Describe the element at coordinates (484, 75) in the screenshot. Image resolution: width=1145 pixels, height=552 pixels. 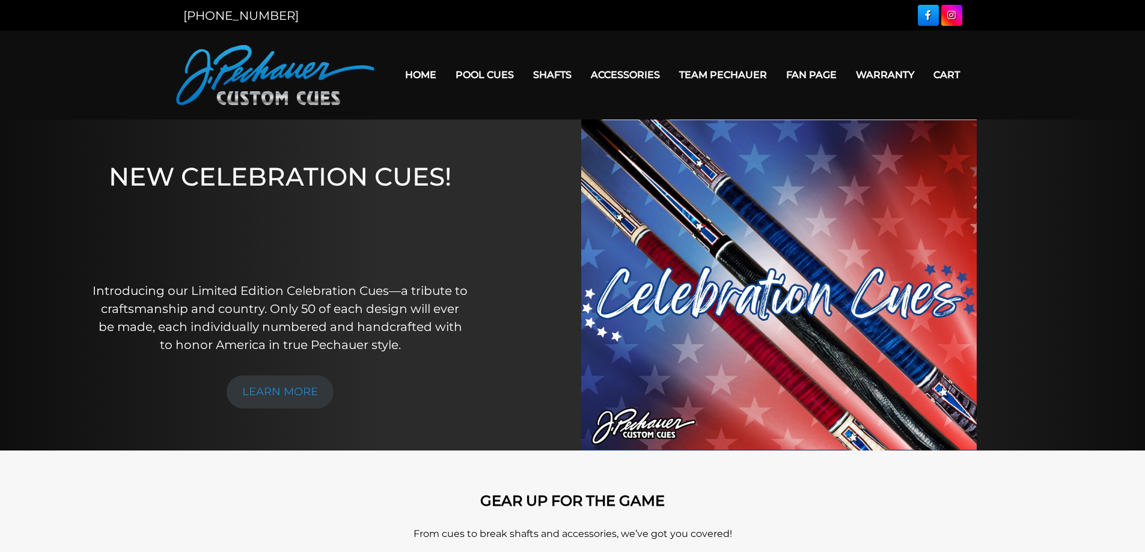
I see `a: Pool Cues` at that location.